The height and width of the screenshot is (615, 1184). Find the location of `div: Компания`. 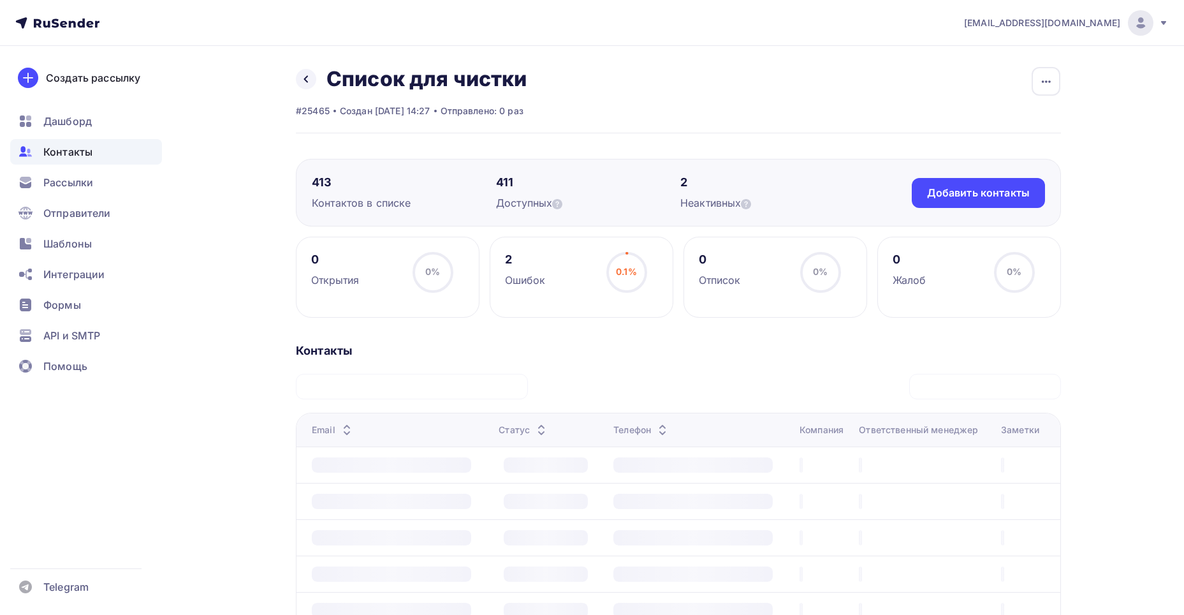

div: Компания is located at coordinates (821, 430).